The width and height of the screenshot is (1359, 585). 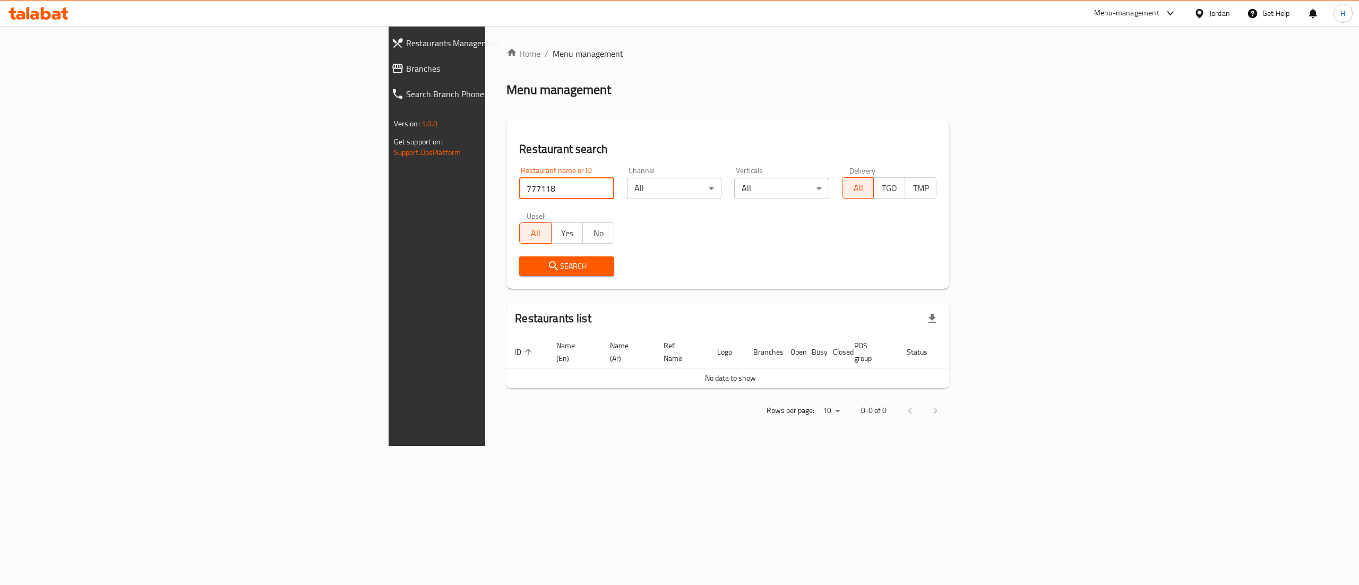 What do you see at coordinates (749, 362) in the screenshot?
I see `table: enhanced table` at bounding box center [749, 362].